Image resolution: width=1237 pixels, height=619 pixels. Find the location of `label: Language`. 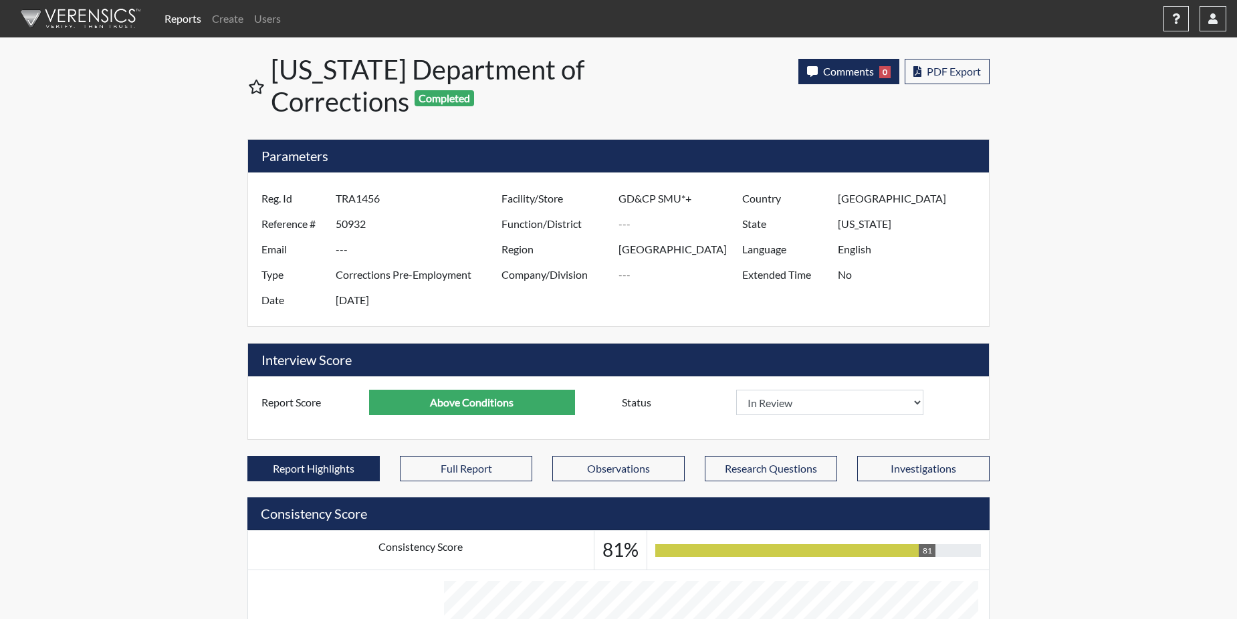

label: Language is located at coordinates (785, 249).